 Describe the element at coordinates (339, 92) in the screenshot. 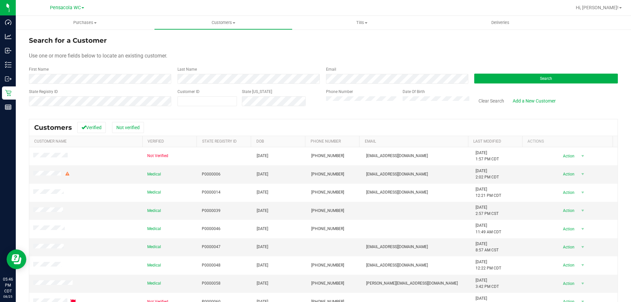

I see `label: Phone Number` at that location.